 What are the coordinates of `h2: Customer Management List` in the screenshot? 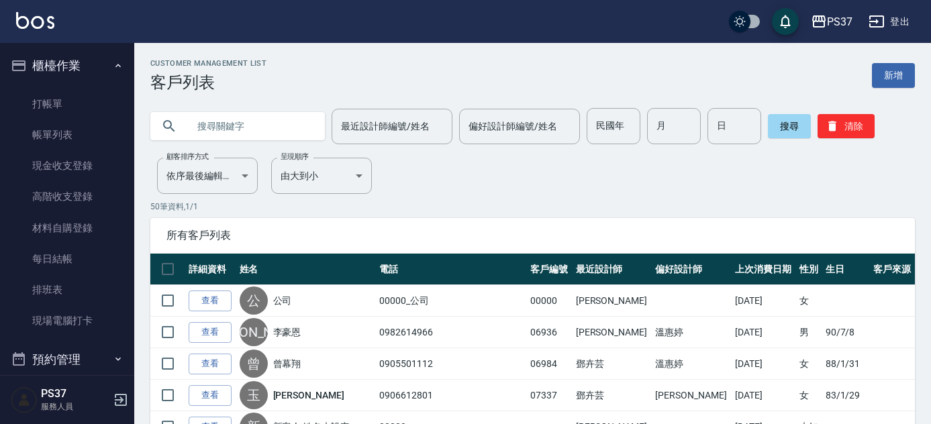 It's located at (208, 63).